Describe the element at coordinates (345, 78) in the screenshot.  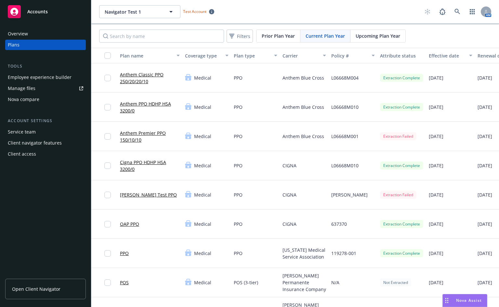
I see `span: L06668M004` at that location.